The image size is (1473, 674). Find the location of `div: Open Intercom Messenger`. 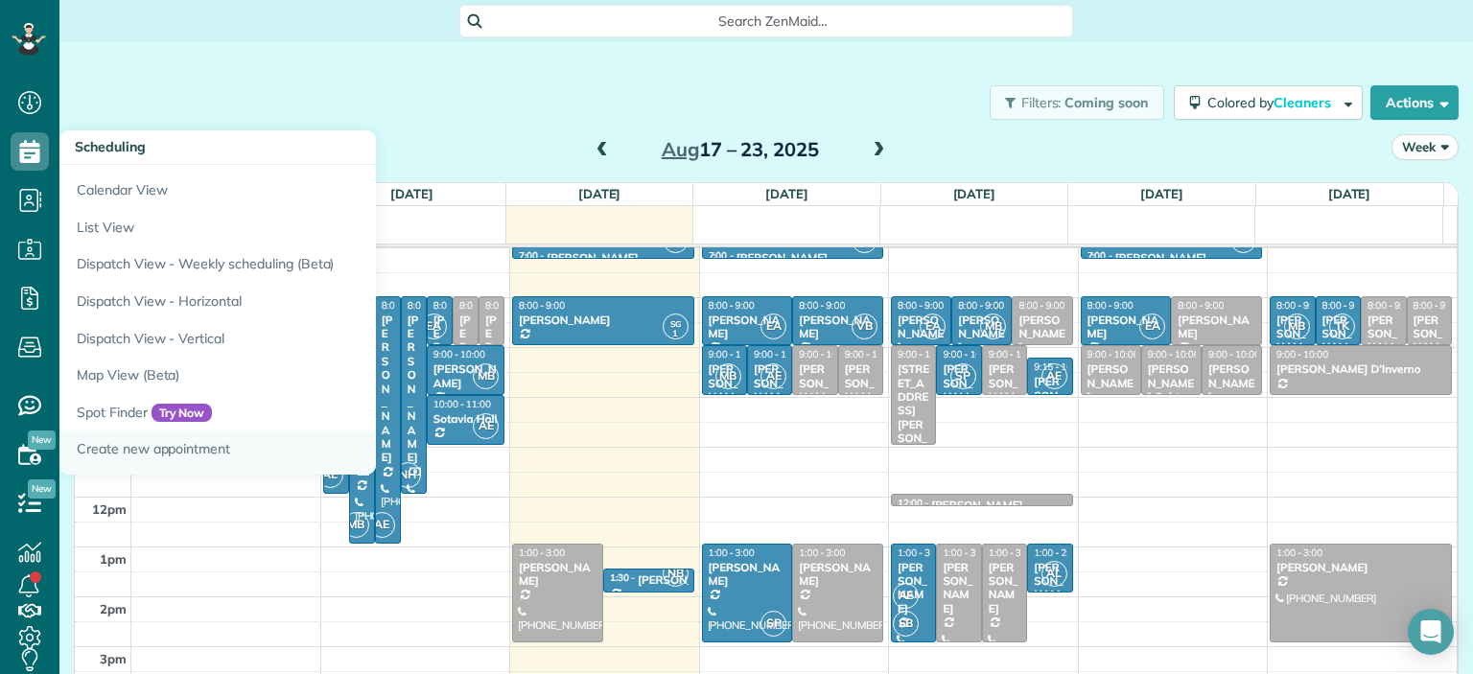

div: Open Intercom Messenger is located at coordinates (1431, 632).